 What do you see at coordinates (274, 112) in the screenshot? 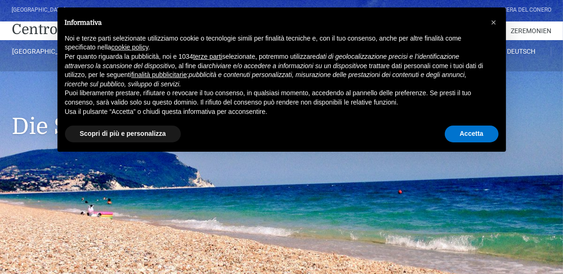
I see `p: Usa il pulsante “Accetta” o chiudi questa informativa per acconsentire.` at bounding box center [274, 112].